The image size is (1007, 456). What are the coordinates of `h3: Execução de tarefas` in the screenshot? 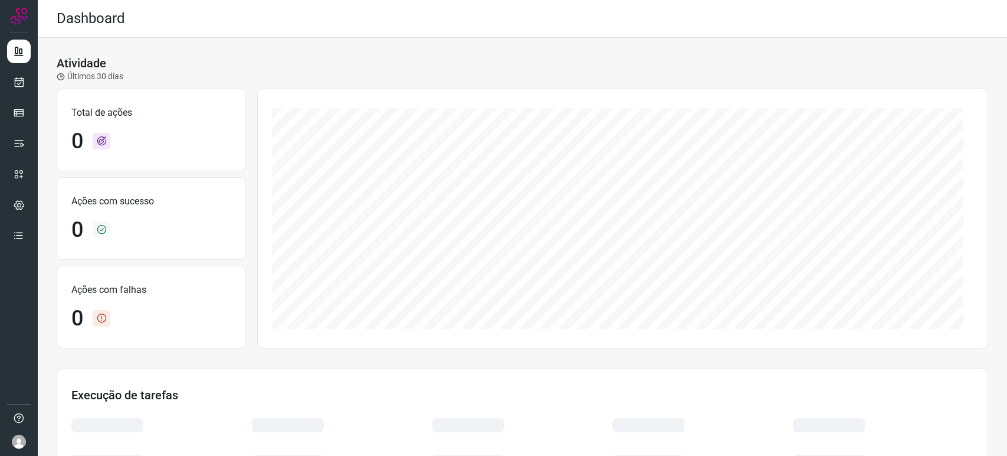 It's located at (522, 395).